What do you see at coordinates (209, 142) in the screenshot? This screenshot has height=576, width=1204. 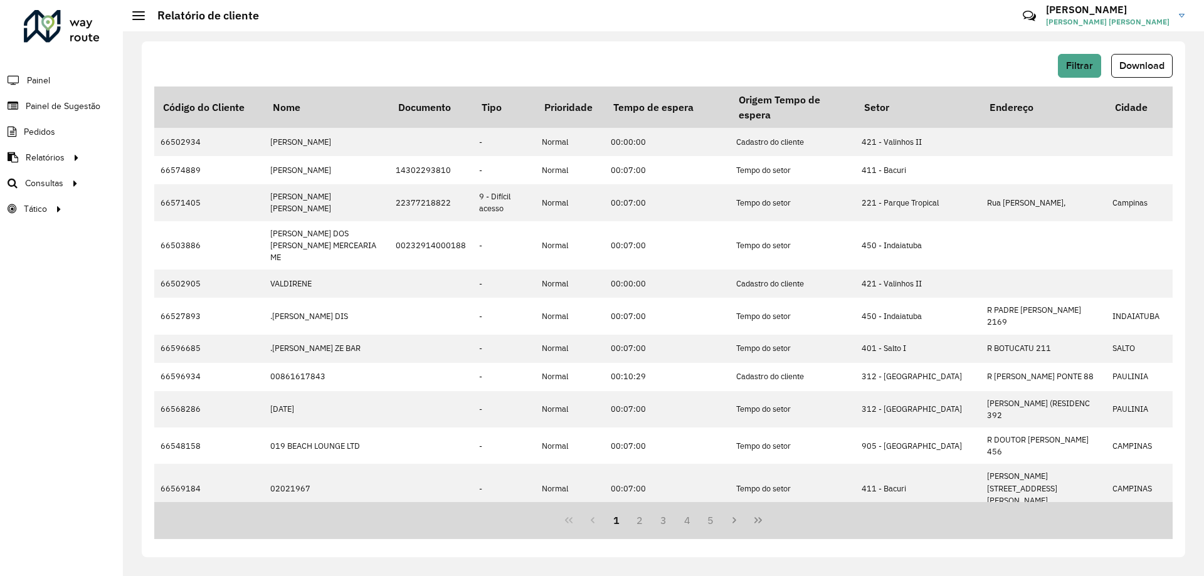 I see `td: 66502934` at bounding box center [209, 142].